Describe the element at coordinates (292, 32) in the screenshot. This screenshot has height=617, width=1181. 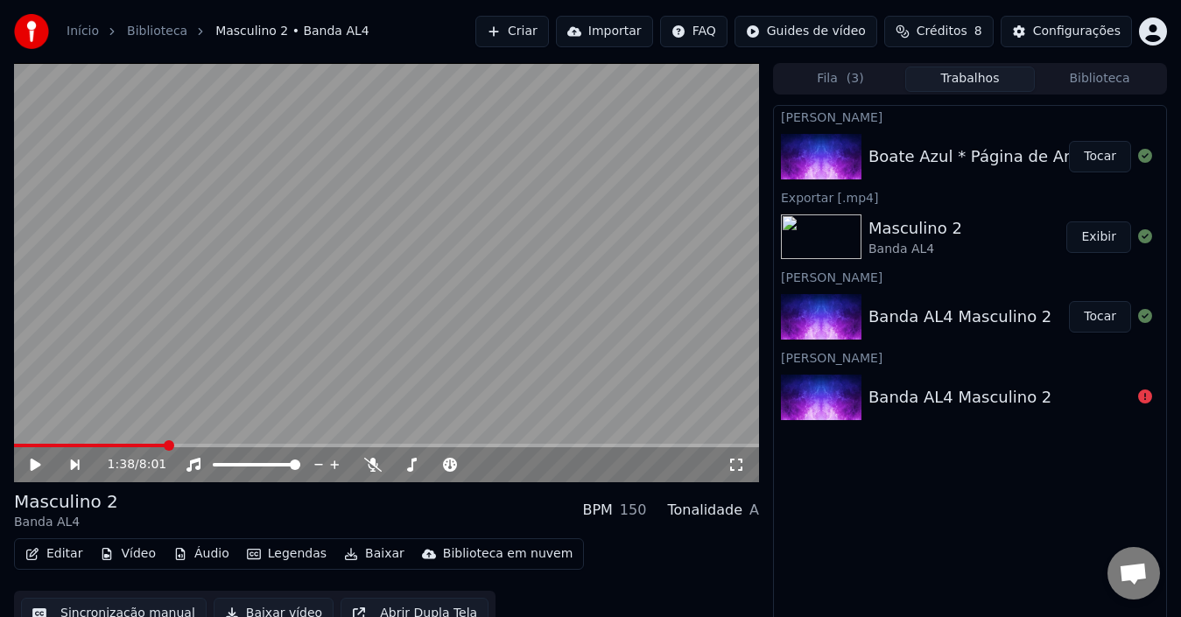
I see `span: Masculino 2 • Banda AL4` at that location.